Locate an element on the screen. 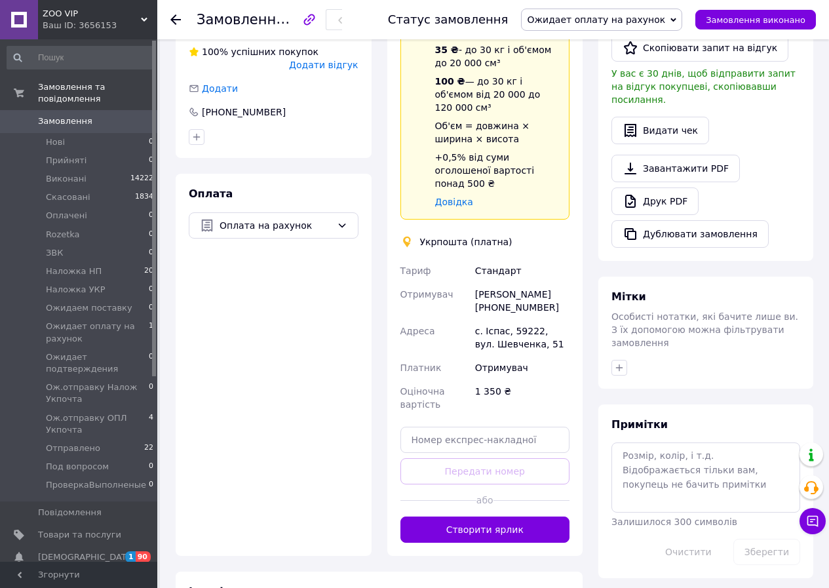 The height and width of the screenshot is (588, 829). span: Под вопросом is located at coordinates (77, 467).